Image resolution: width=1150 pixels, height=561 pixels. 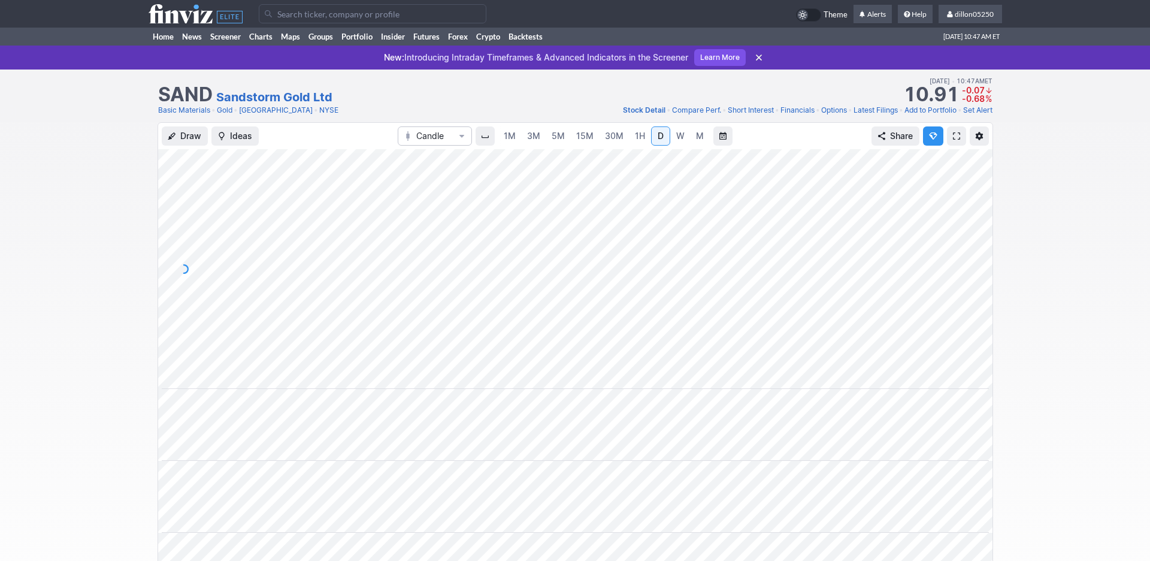 I want to click on span: Share, so click(x=902, y=136).